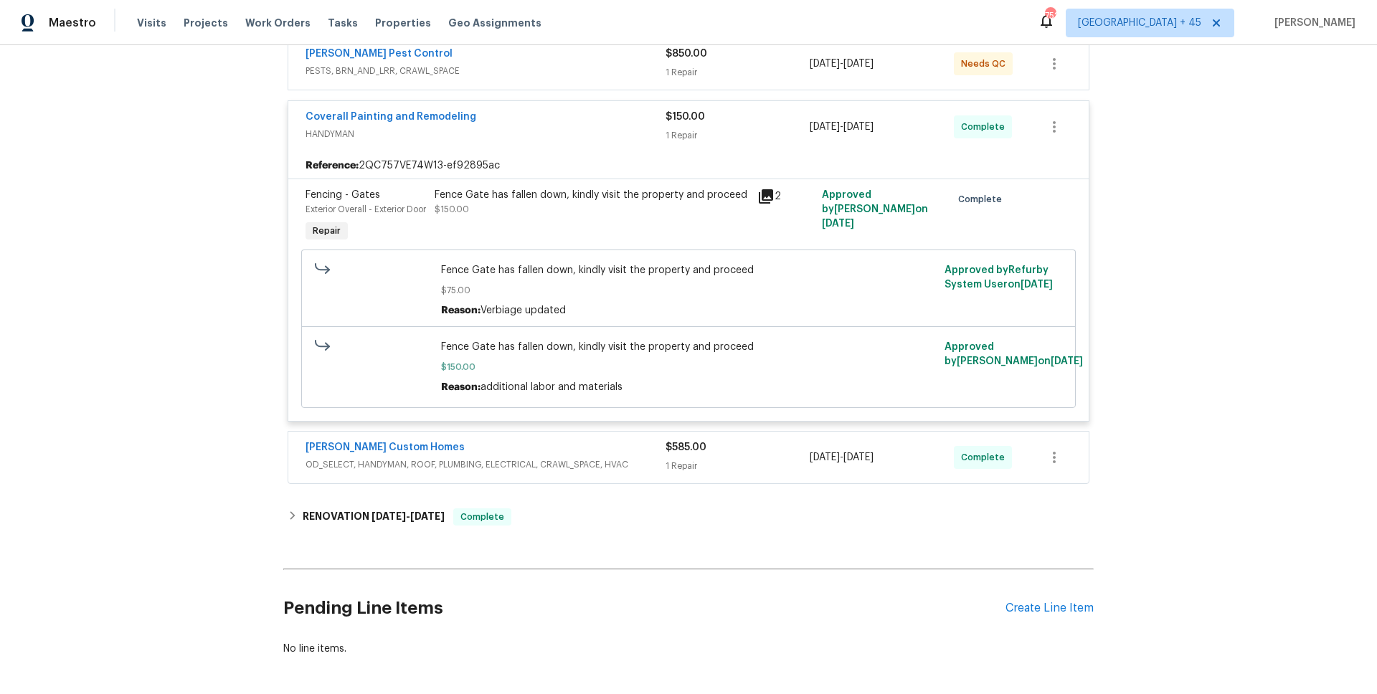  What do you see at coordinates (332, 166) in the screenshot?
I see `b: Reference:` at bounding box center [332, 166].